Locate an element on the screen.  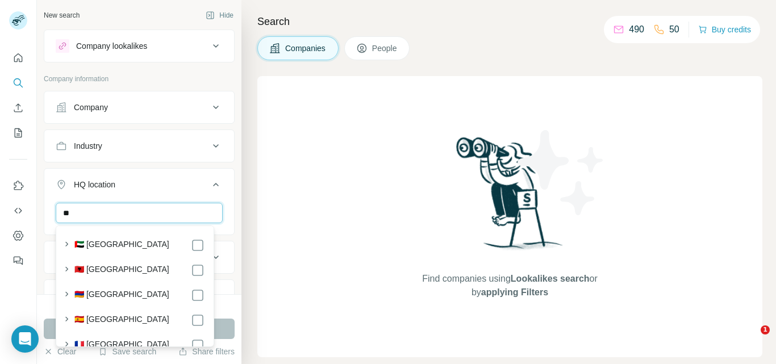
span: 1 is located at coordinates (765, 330).